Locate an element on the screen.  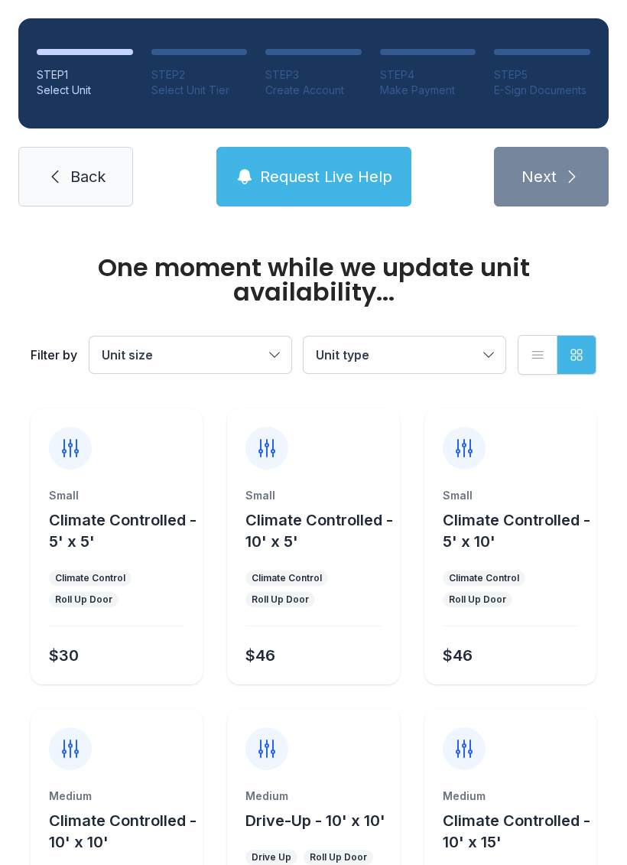
span: Climate Controlled - 5' x 10' is located at coordinates (516, 531).